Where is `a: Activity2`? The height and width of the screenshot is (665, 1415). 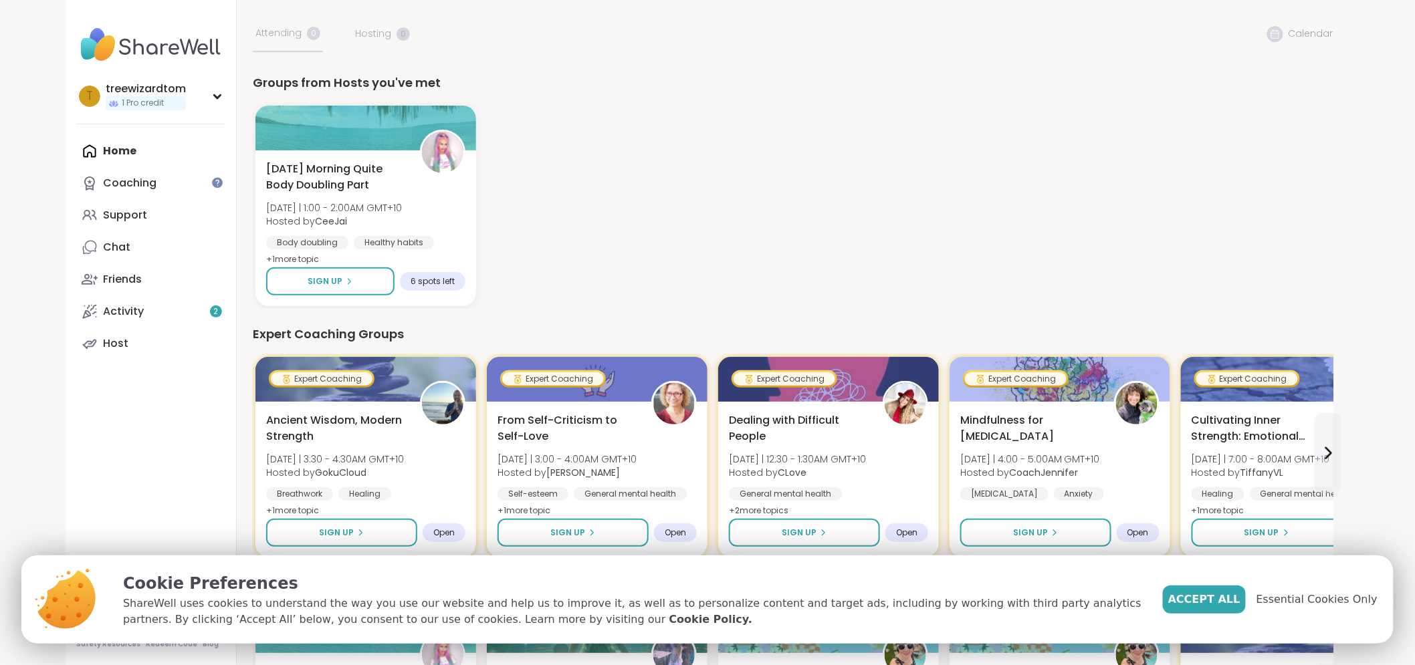
a: Activity2 is located at coordinates (150, 312).